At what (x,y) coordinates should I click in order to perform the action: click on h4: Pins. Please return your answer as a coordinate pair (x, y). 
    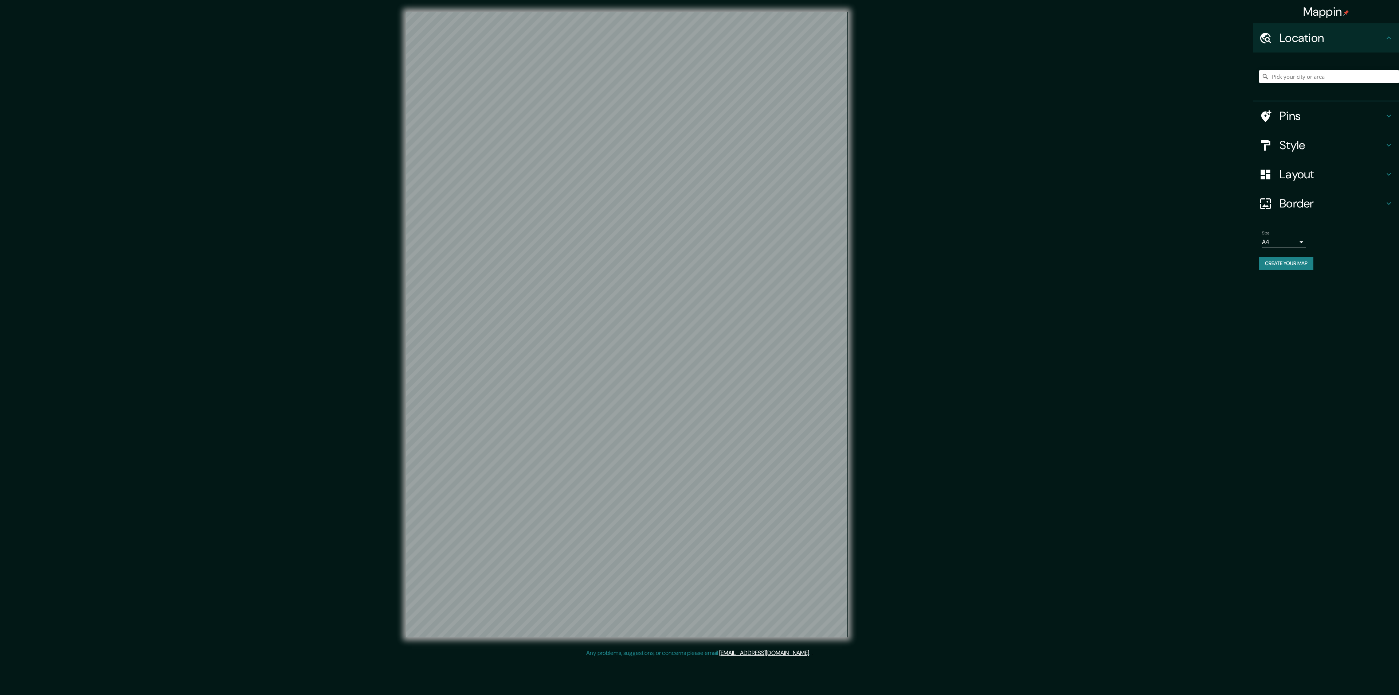
    Looking at the image, I should click on (1332, 116).